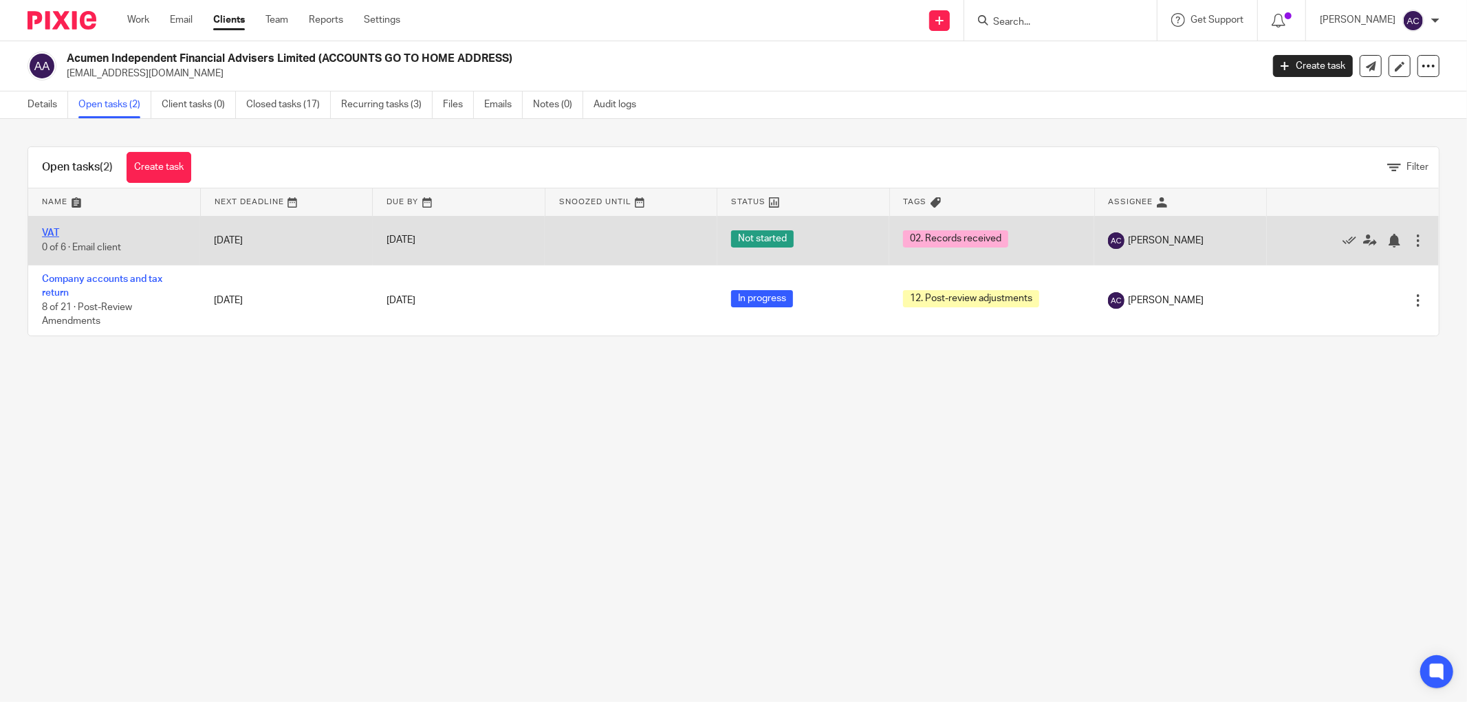  Describe the element at coordinates (115, 105) in the screenshot. I see `a: Open tasks (2)` at that location.